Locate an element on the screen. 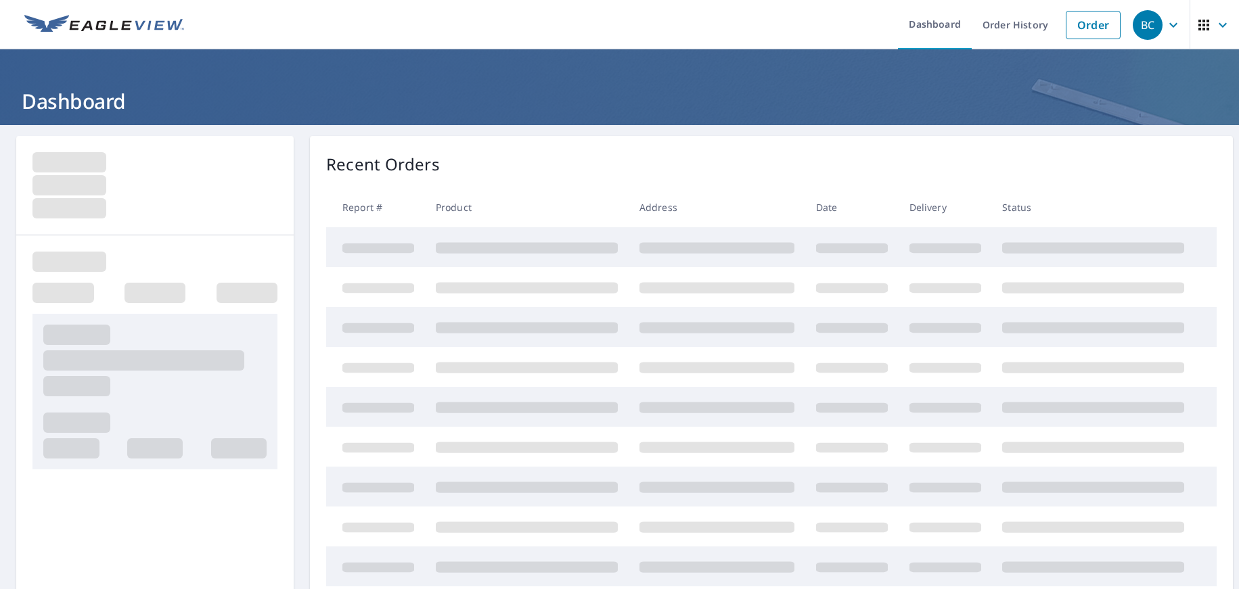  th: Product is located at coordinates (526, 207).